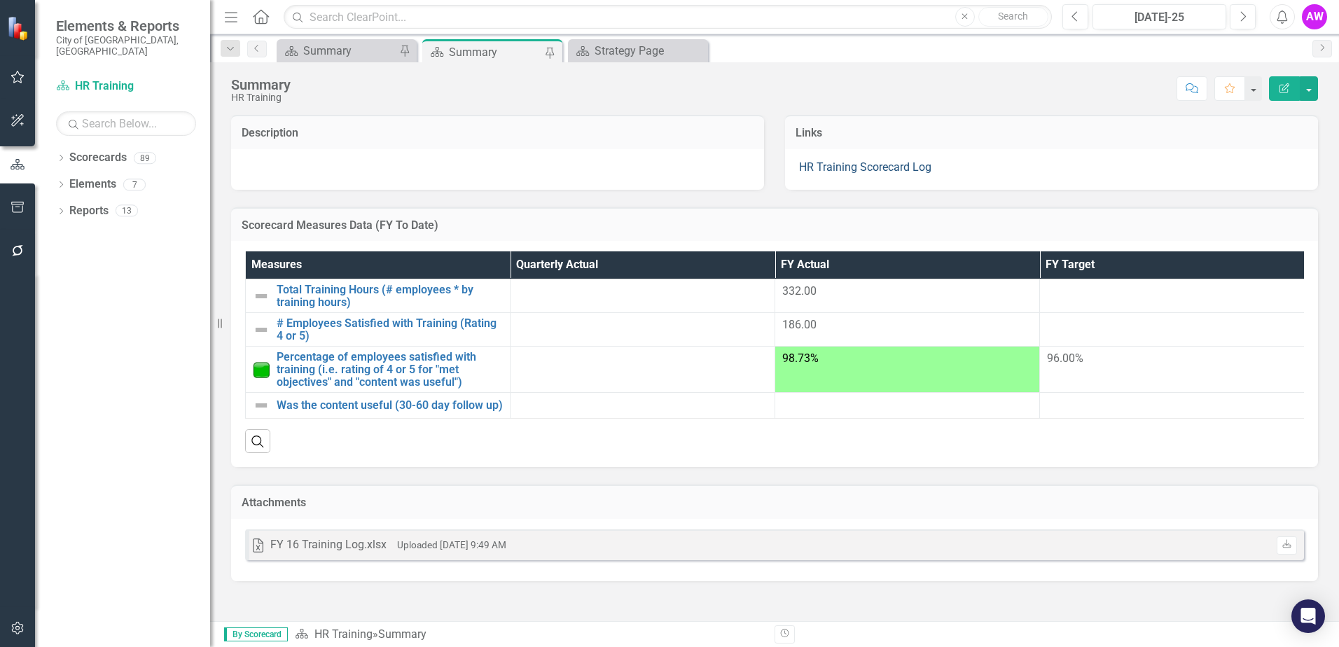 This screenshot has width=1339, height=647. I want to click on a: Was the content useful (30-60 day follow up), so click(389, 405).